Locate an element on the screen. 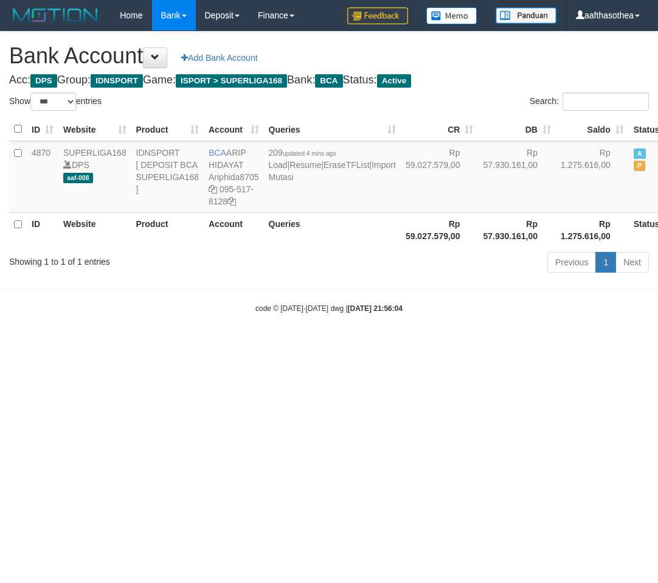  th: Product is located at coordinates (168, 229).